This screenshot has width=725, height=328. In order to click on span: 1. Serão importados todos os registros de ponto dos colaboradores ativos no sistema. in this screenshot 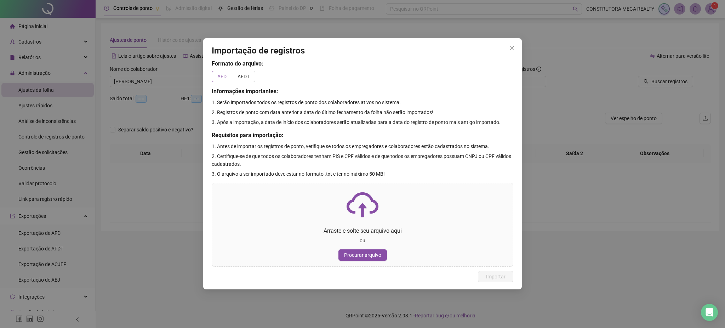, I will do `click(306, 102)`.